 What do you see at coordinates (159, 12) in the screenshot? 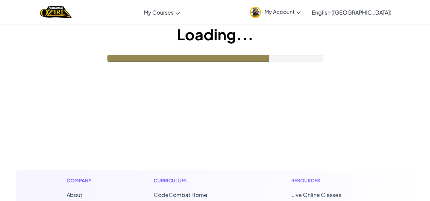
I see `span: My Courses` at bounding box center [159, 12].